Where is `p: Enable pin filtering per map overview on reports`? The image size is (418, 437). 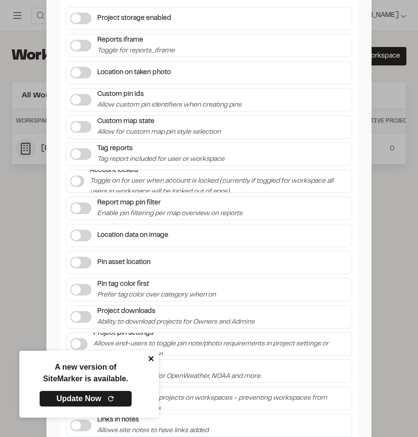 p: Enable pin filtering per map overview on reports is located at coordinates (170, 214).